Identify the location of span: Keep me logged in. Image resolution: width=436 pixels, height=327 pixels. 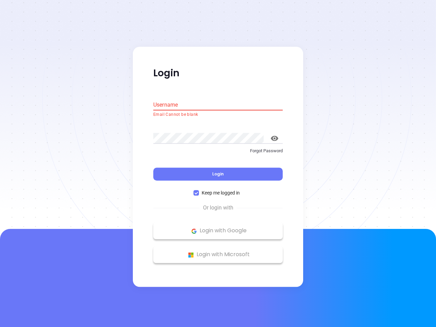
(221, 193).